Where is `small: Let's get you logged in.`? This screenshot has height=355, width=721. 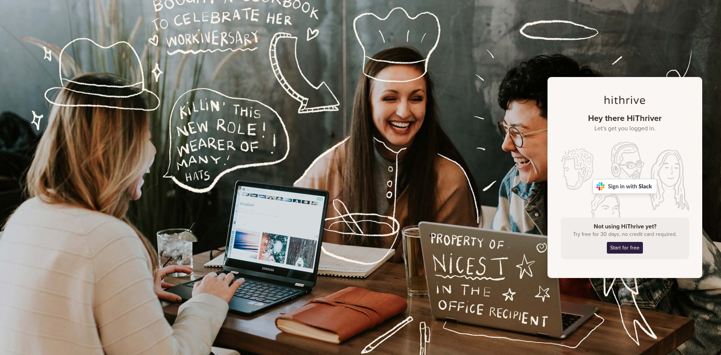 small: Let's get you logged in. is located at coordinates (625, 128).